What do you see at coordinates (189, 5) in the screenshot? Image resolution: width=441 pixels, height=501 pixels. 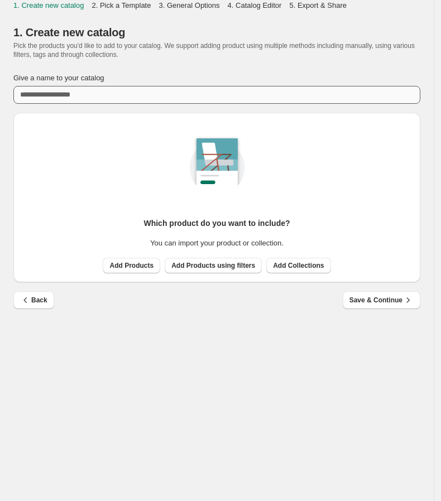 I see `span: 3. General Options` at bounding box center [189, 5].